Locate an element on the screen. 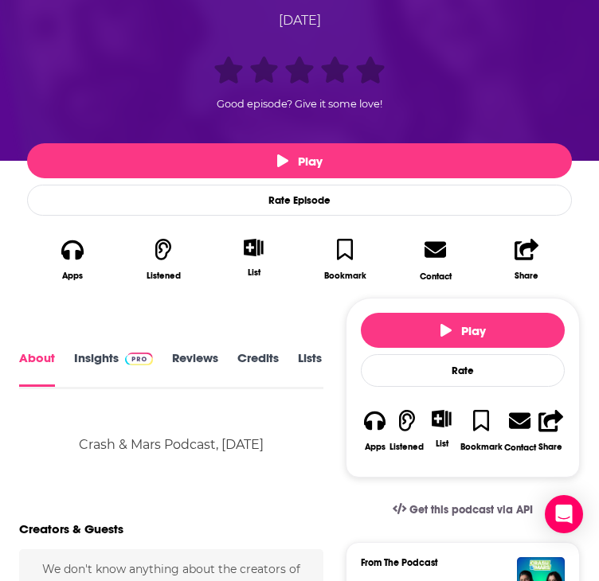 Image resolution: width=599 pixels, height=581 pixels. span: Good episode? Give it some love! is located at coordinates (299, 103).